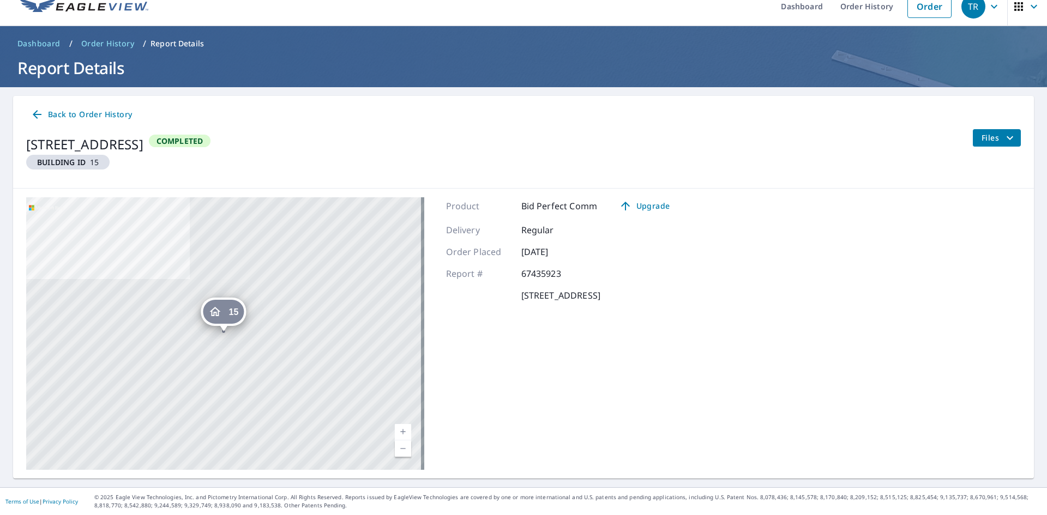 The width and height of the screenshot is (1047, 515). I want to click on p: Report Details, so click(177, 44).